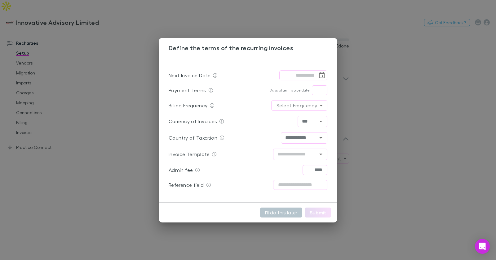  What do you see at coordinates (289, 90) in the screenshot?
I see `p: Days after invoice date` at bounding box center [289, 90].